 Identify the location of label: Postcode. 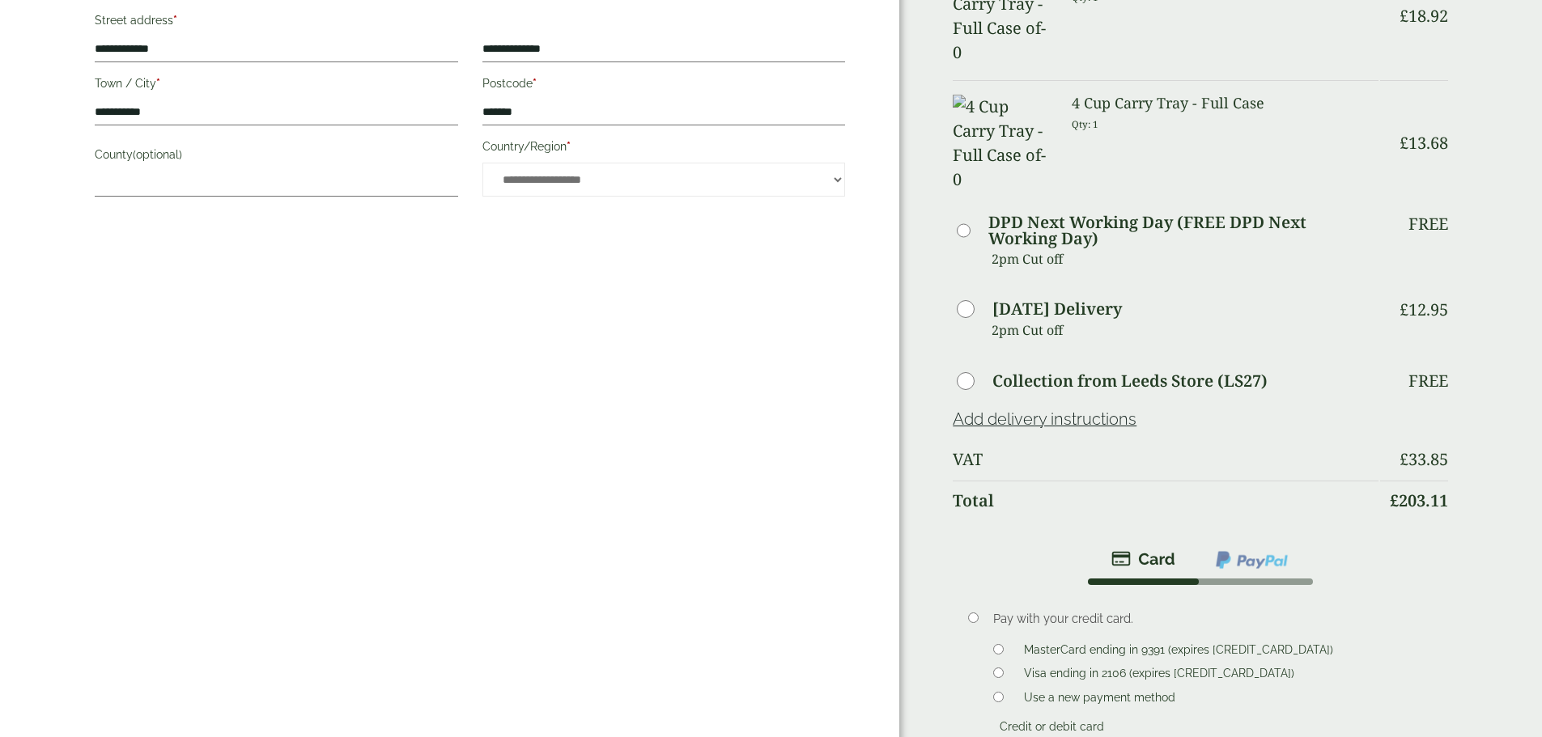
(664, 86).